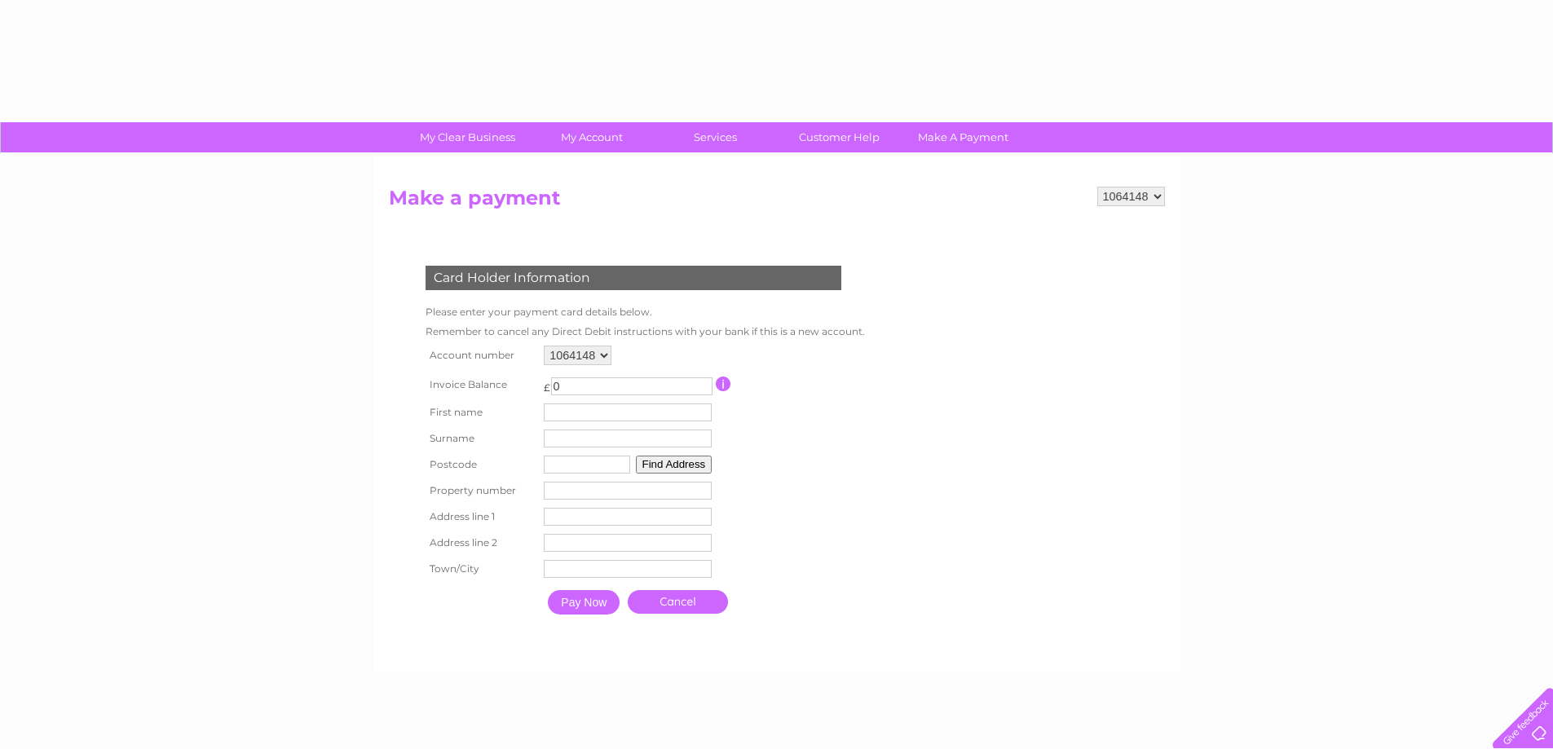 The height and width of the screenshot is (749, 1553). What do you see at coordinates (645, 312) in the screenshot?
I see `td: Please enter your payment card details below.` at bounding box center [645, 312].